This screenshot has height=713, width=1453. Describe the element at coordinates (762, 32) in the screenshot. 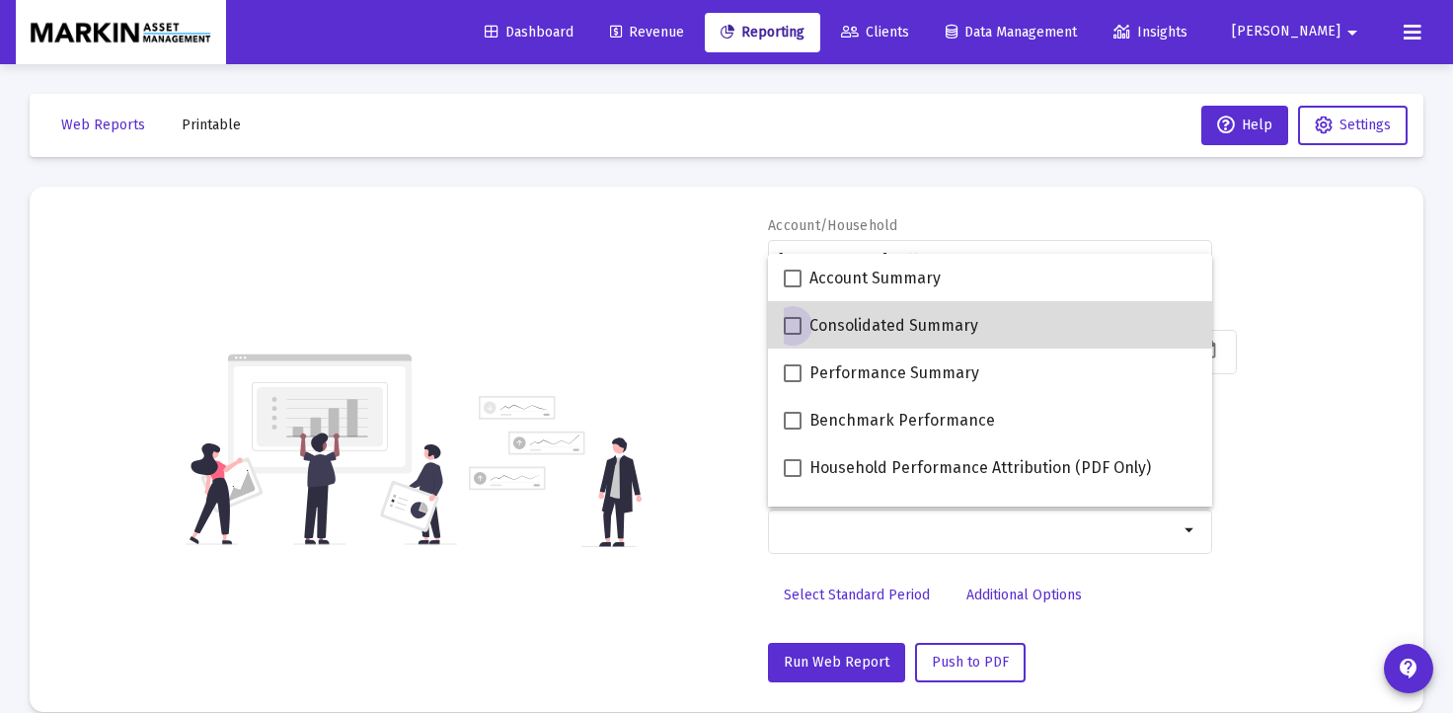

I see `span: Reporting` at that location.